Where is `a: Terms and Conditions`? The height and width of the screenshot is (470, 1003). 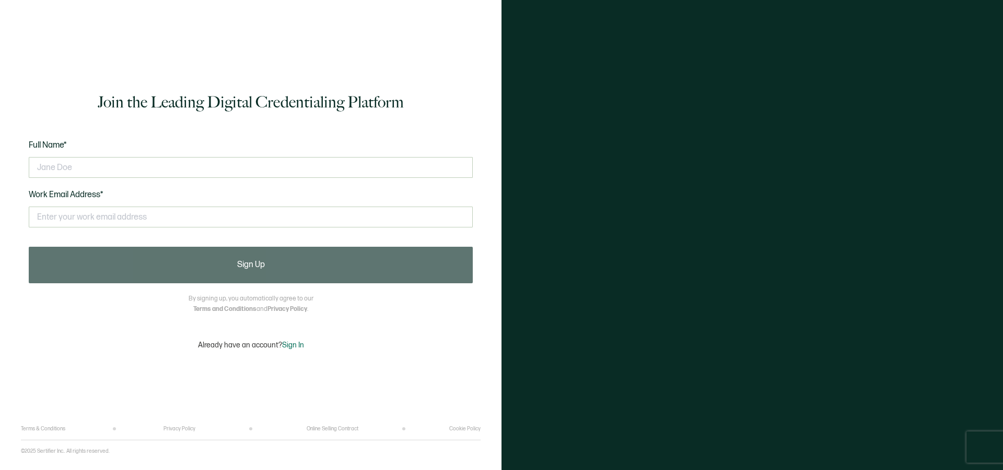
a: Terms and Conditions is located at coordinates (225, 309).